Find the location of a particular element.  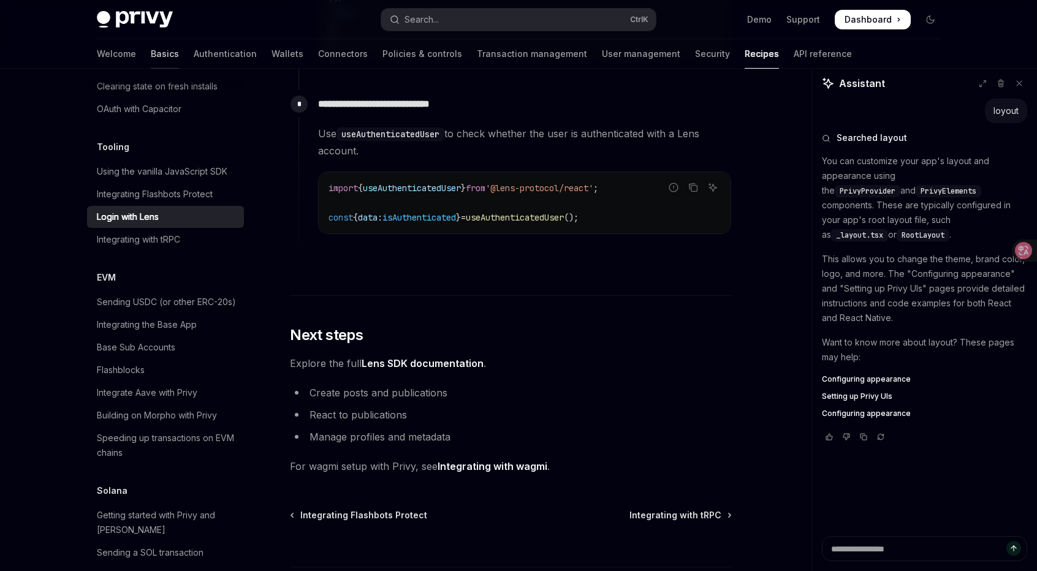

span: data is located at coordinates (368, 218).